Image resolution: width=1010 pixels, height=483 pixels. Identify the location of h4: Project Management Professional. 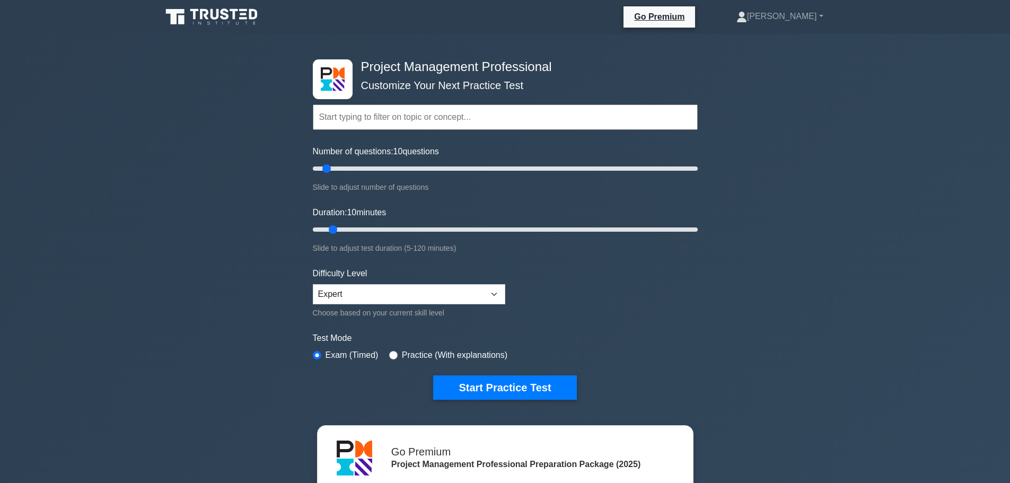
(501, 67).